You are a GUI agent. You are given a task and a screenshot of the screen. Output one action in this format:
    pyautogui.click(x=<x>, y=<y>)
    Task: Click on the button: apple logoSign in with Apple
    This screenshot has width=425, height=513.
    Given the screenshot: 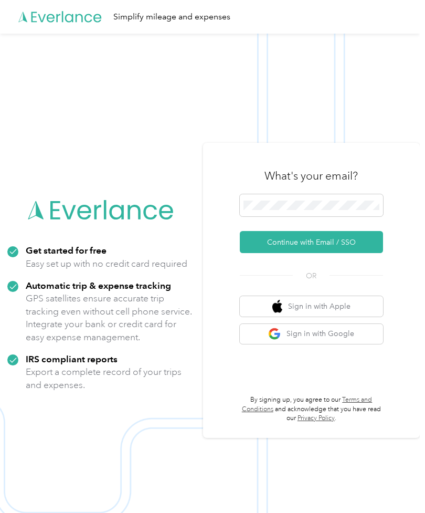 What is the action you would take?
    pyautogui.click(x=311, y=306)
    